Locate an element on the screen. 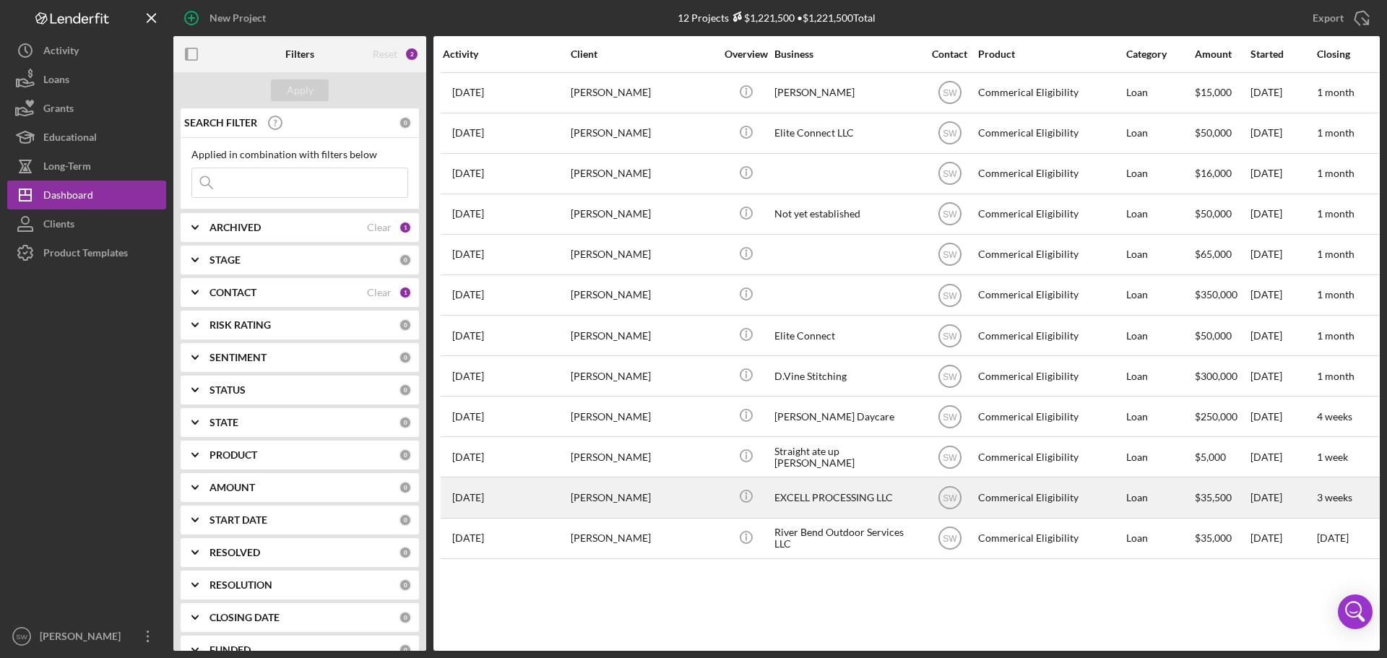  time: 2025-09-28 02:23 is located at coordinates (468, 173).